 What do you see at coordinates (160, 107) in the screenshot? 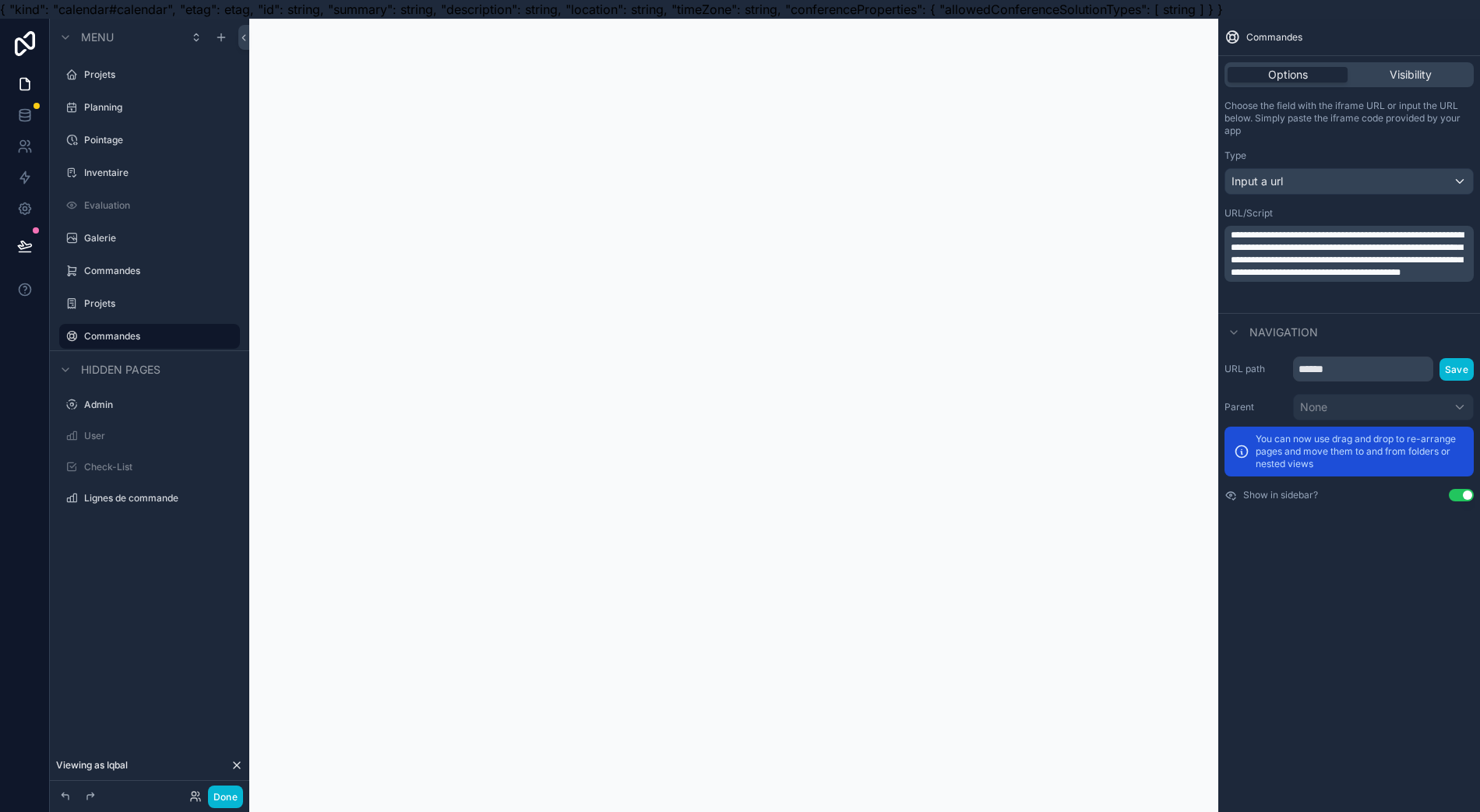
I see `a: Planning` at bounding box center [160, 107].